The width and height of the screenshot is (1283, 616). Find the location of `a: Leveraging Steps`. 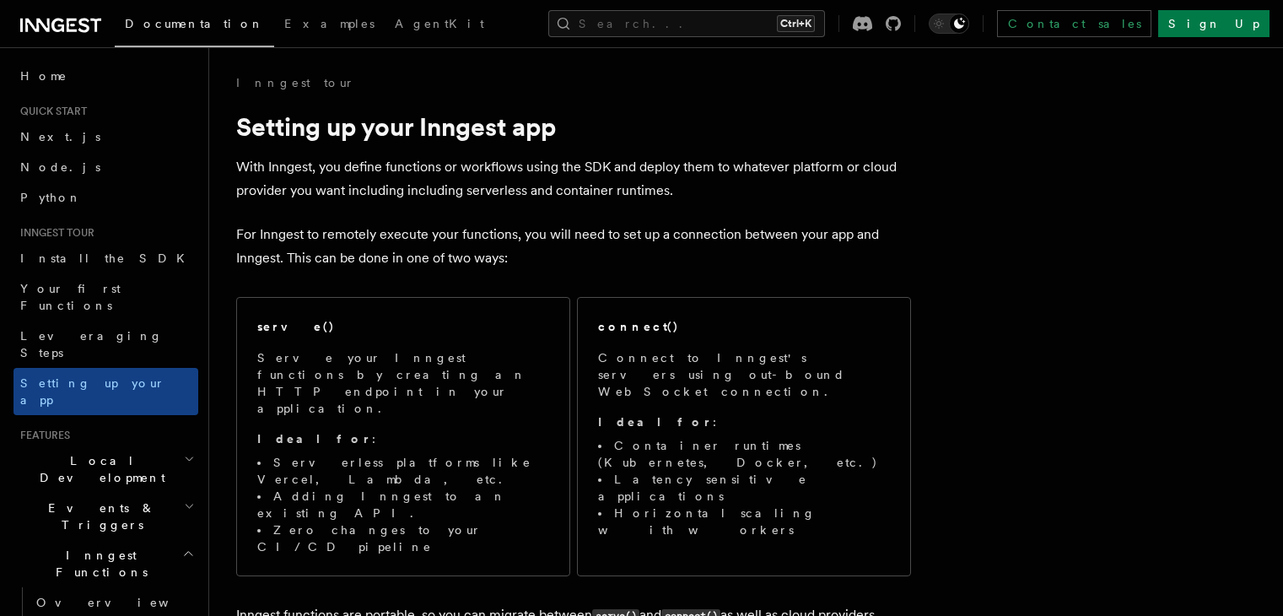

a: Leveraging Steps is located at coordinates (105, 344).